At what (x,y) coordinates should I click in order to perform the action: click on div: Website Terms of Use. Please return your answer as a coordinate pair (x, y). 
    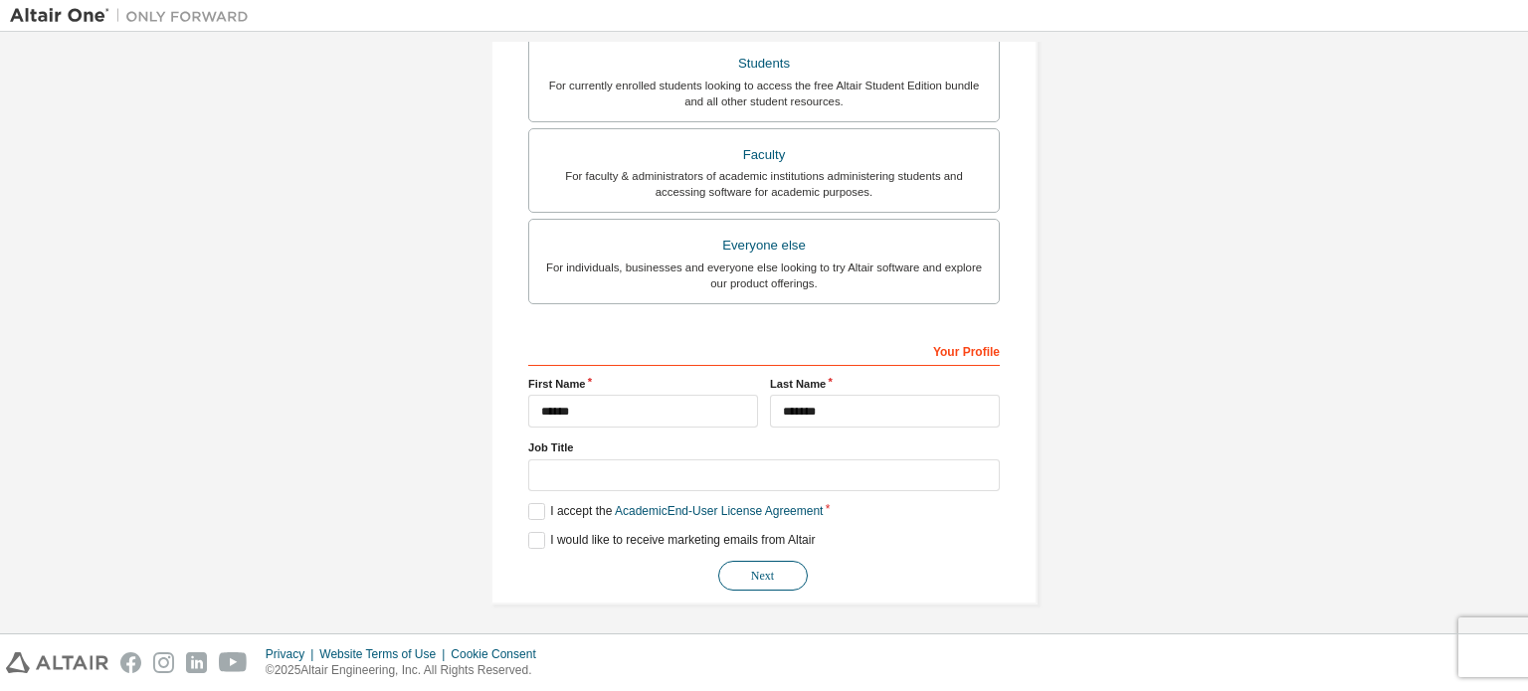
    Looking at the image, I should click on (385, 654).